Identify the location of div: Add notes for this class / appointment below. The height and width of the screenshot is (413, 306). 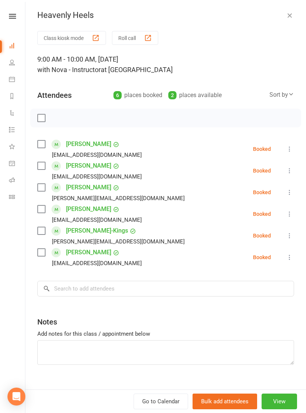
(166, 334).